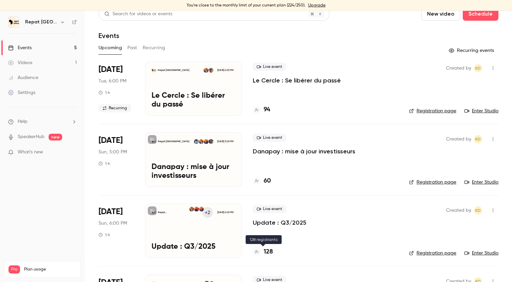 The image size is (512, 282). I want to click on button: Schedule, so click(480, 14).